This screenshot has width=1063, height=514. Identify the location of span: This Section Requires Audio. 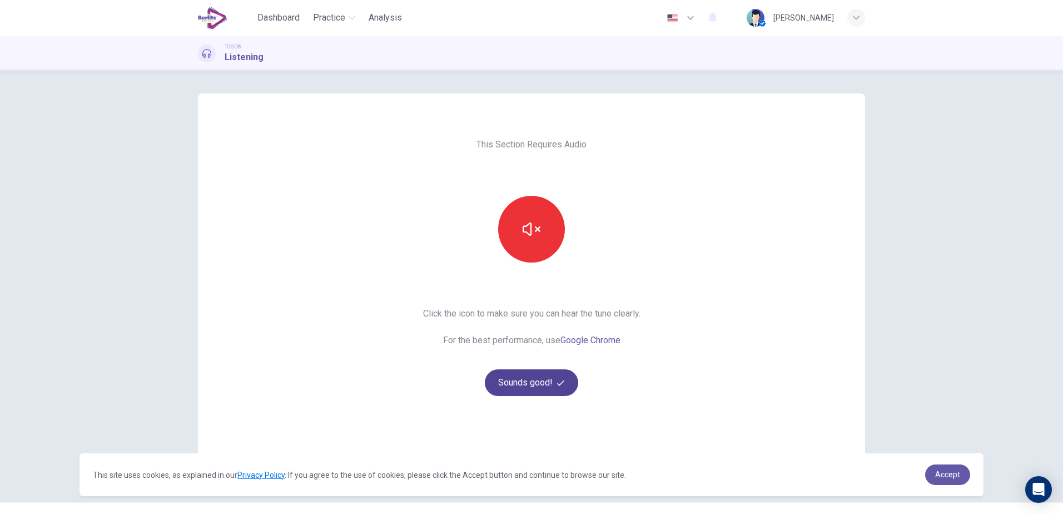
(531, 145).